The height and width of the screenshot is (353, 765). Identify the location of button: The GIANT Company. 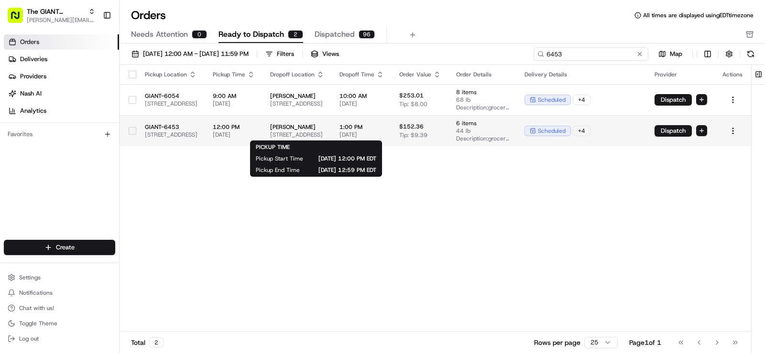
(55, 11).